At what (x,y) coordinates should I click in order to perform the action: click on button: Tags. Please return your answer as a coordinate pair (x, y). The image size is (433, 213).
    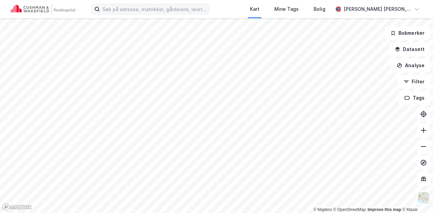
    Looking at the image, I should click on (414, 98).